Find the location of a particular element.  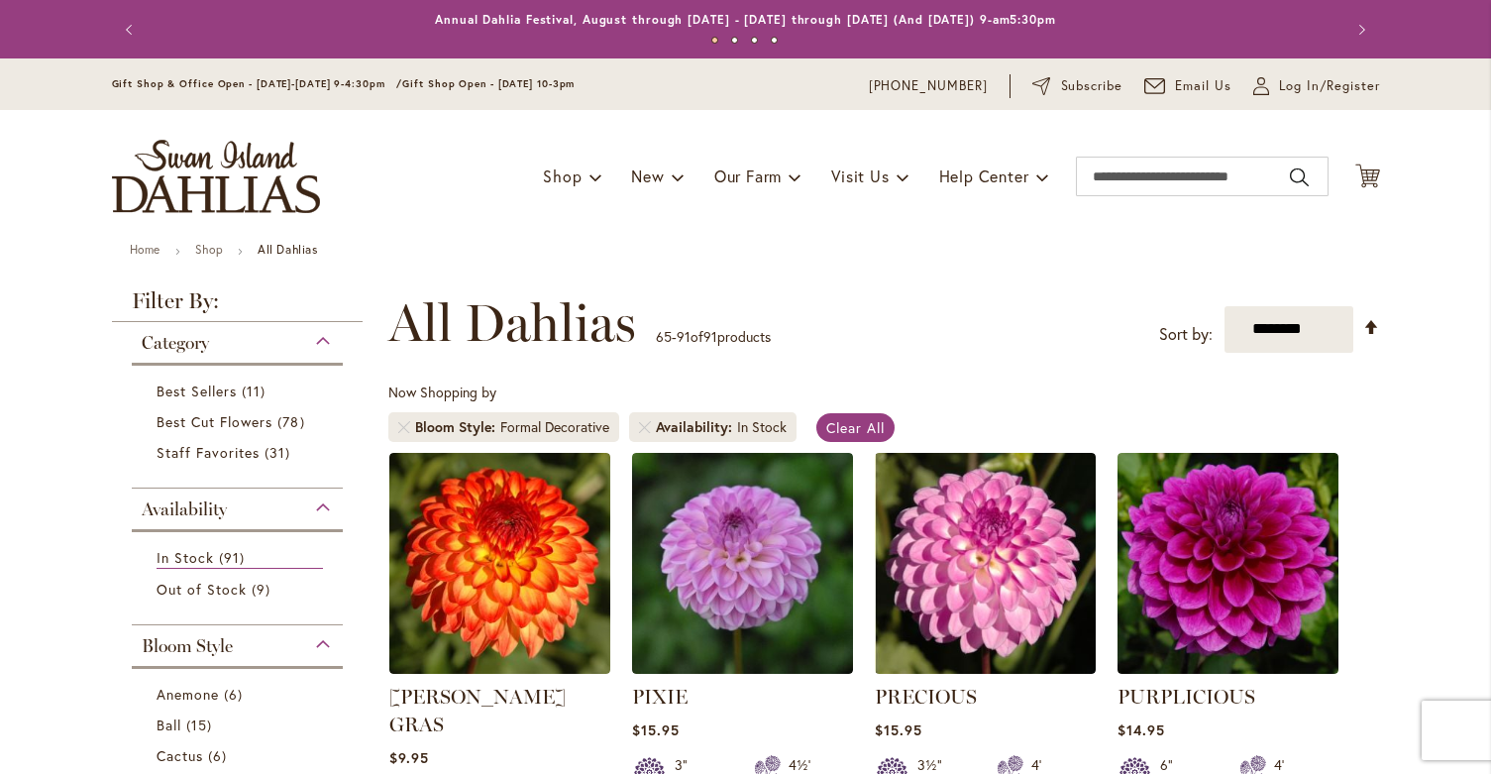

span: Clear All is located at coordinates (855, 427).